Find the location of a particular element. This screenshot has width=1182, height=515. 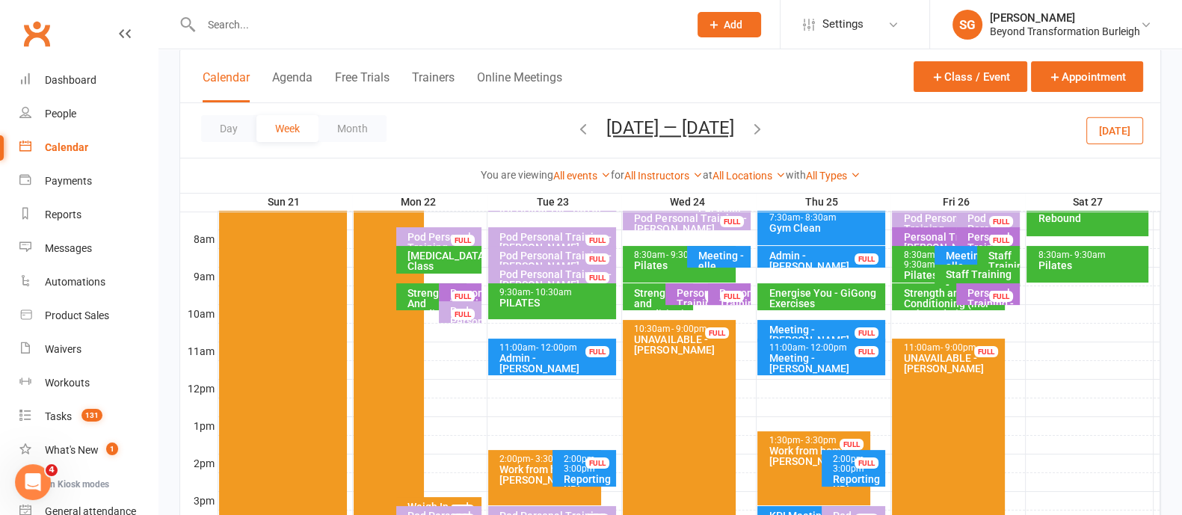

a: Dashboard is located at coordinates (88, 80).